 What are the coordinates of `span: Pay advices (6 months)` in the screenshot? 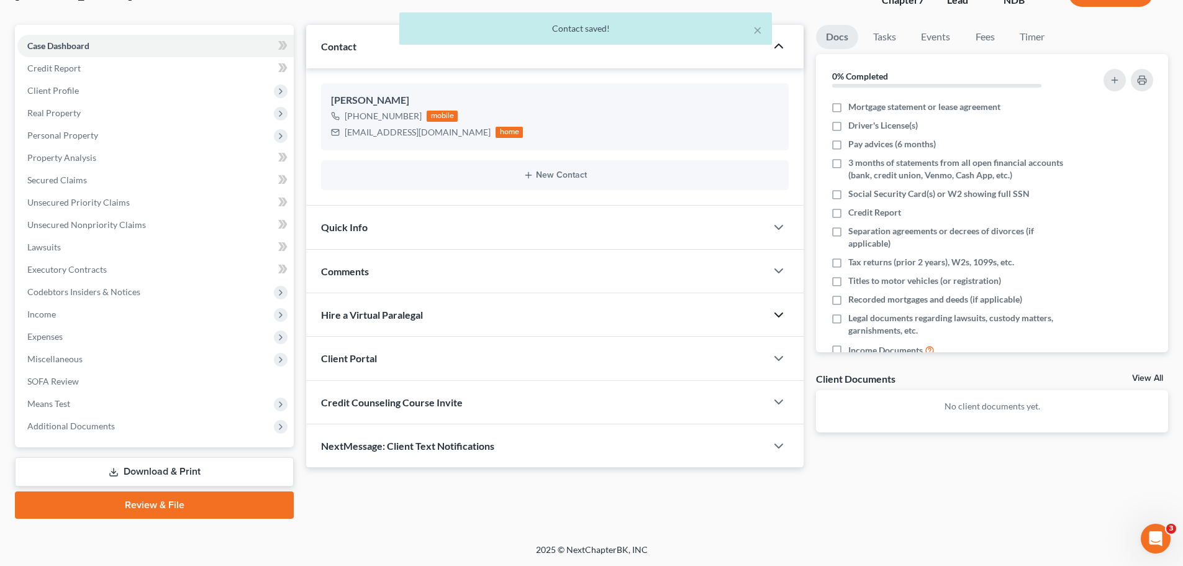 It's located at (892, 144).